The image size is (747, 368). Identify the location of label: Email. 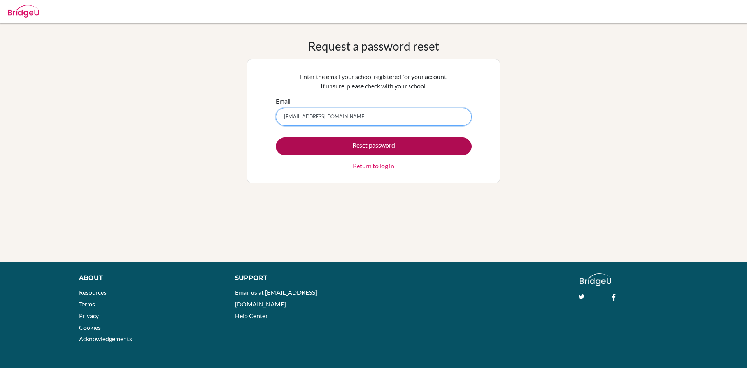
(283, 101).